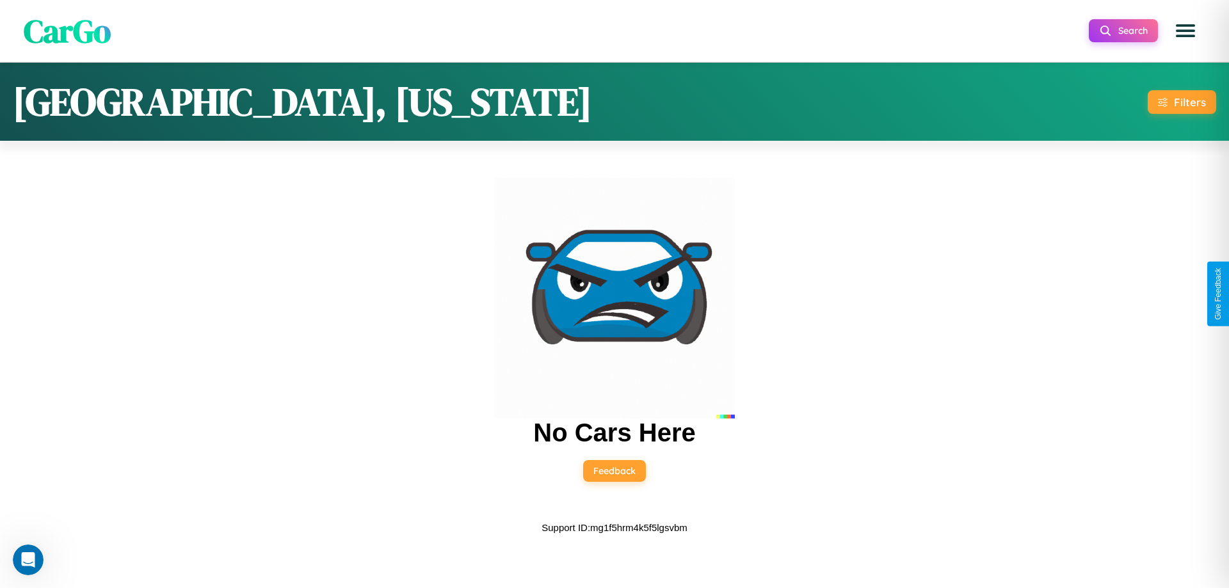 Image resolution: width=1229 pixels, height=588 pixels. Describe the element at coordinates (67, 30) in the screenshot. I see `span: CarGo` at that location.